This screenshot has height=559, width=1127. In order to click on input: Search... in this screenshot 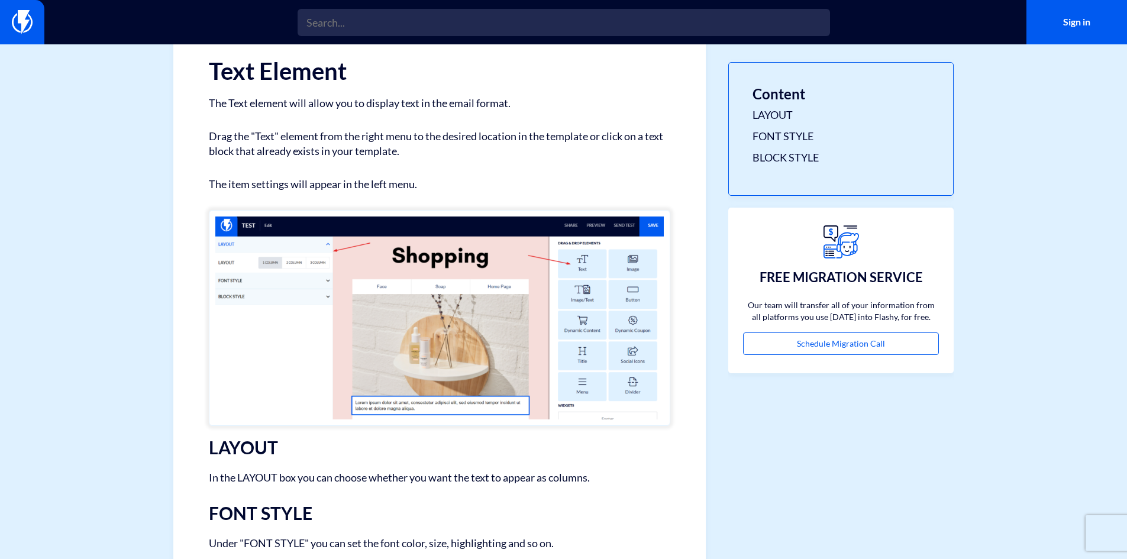, I will do `click(564, 22)`.